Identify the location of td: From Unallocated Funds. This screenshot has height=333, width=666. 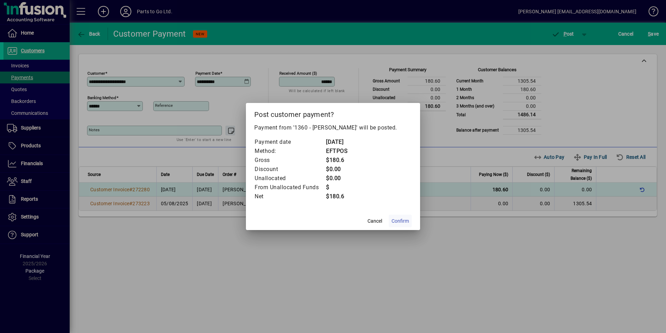
(290, 187).